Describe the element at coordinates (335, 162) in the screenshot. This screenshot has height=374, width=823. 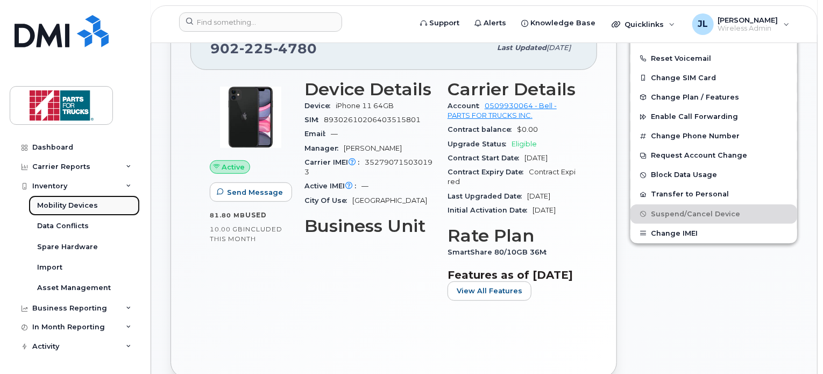
I see `span: Carrier IMEI` at that location.